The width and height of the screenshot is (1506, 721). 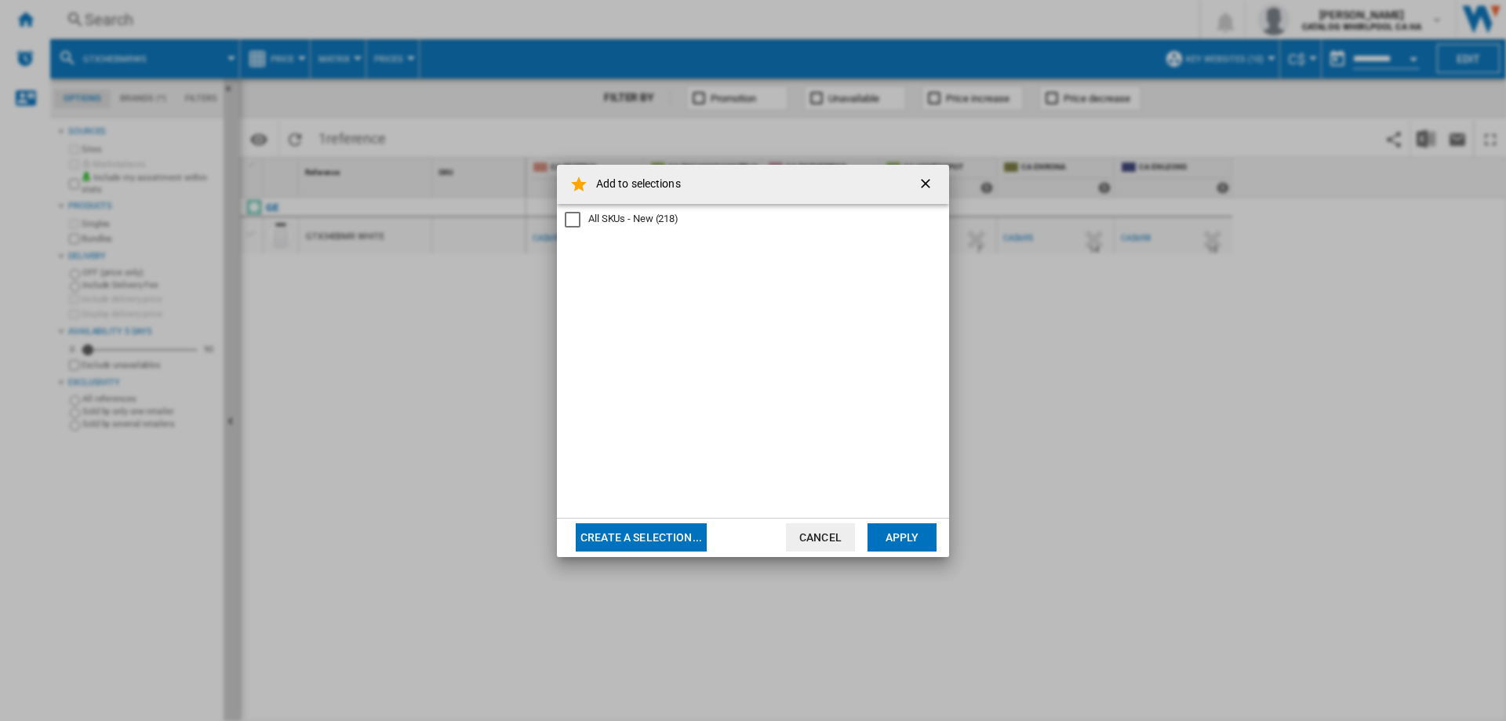 What do you see at coordinates (927, 185) in the screenshot?
I see `ng-md-icon: getI18NText('BUTTONS.CLOSE_DIALOG')` at bounding box center [927, 185].